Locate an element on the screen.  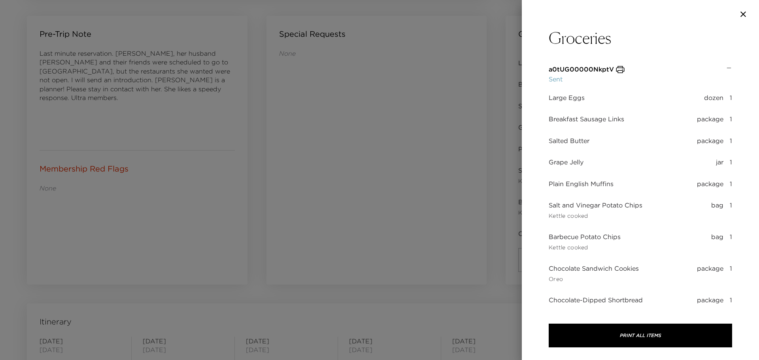
span: Barbecue Potato Chips is located at coordinates (584, 237).